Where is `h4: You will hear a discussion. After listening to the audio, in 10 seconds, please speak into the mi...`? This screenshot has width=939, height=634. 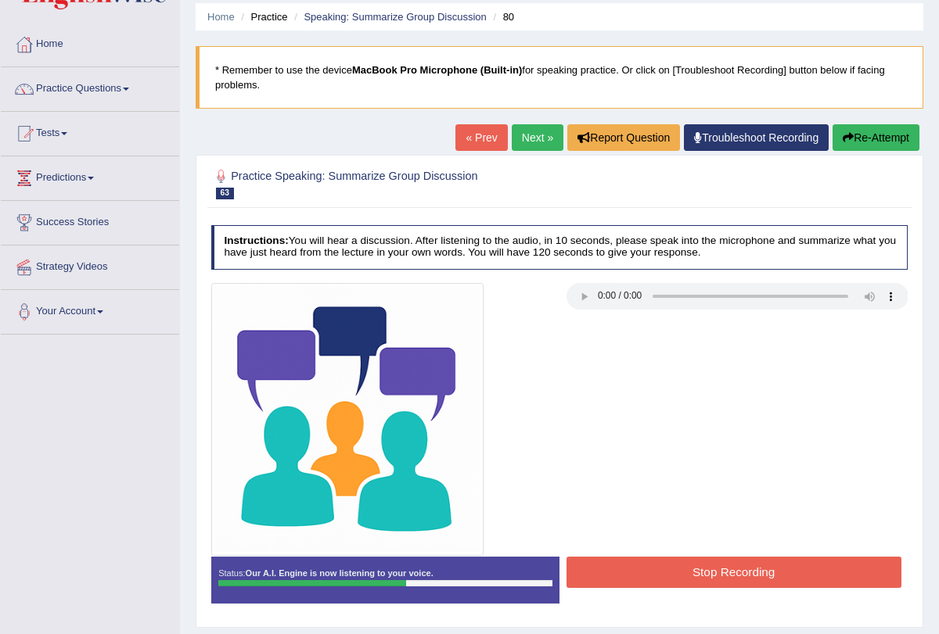 h4: You will hear a discussion. After listening to the audio, in 10 seconds, please speak into the mi... is located at coordinates (559, 247).